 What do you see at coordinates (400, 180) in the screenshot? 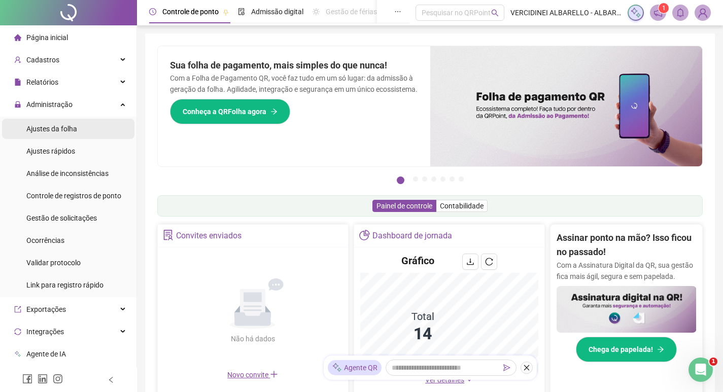
I see `button: 1` at bounding box center [400, 180].